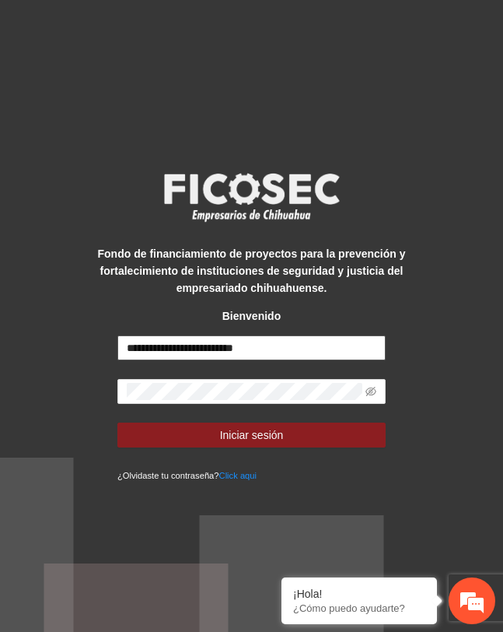 The image size is (503, 632). I want to click on img: logo, so click(251, 197).